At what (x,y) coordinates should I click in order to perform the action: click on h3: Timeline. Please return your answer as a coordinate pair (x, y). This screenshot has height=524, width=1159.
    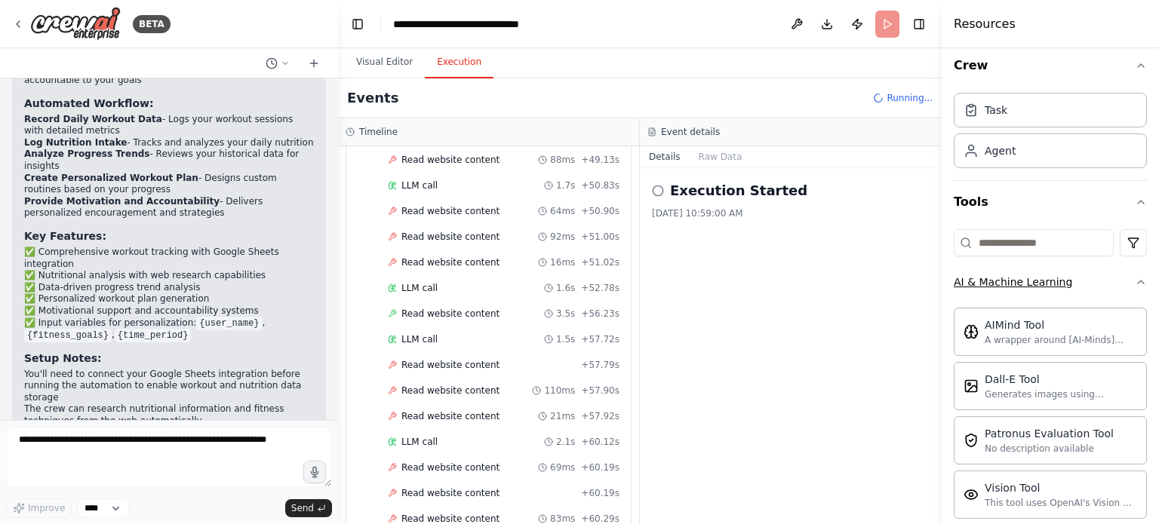
    Looking at the image, I should click on (378, 132).